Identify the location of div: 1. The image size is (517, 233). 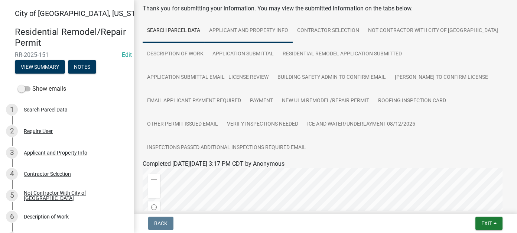
(12, 110).